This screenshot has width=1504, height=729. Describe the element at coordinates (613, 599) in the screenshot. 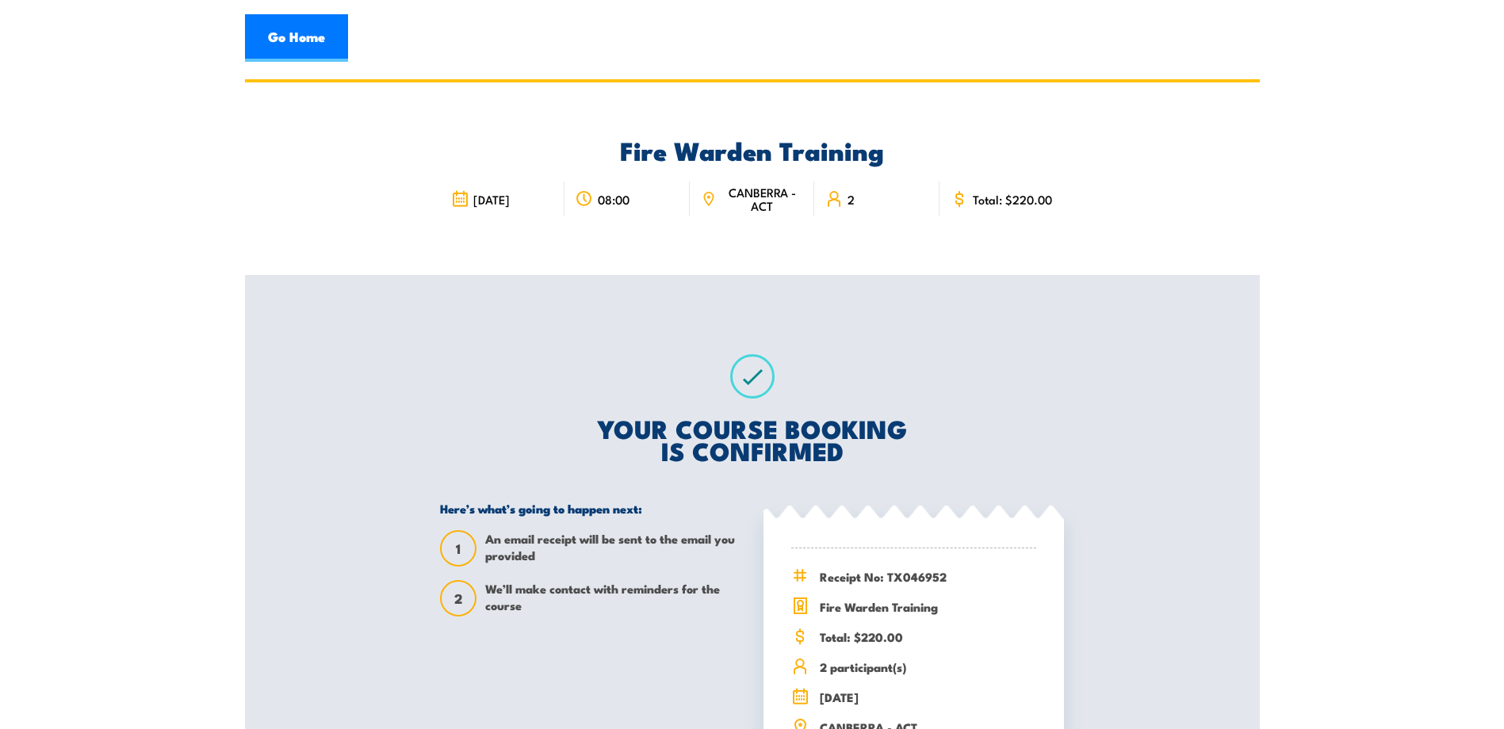

I see `span: We’ll make contact with reminders for the course` at that location.